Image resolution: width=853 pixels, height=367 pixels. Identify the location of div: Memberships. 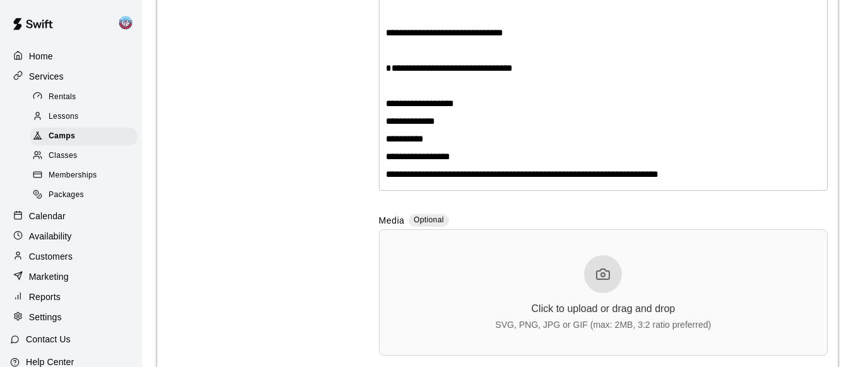
(83, 175).